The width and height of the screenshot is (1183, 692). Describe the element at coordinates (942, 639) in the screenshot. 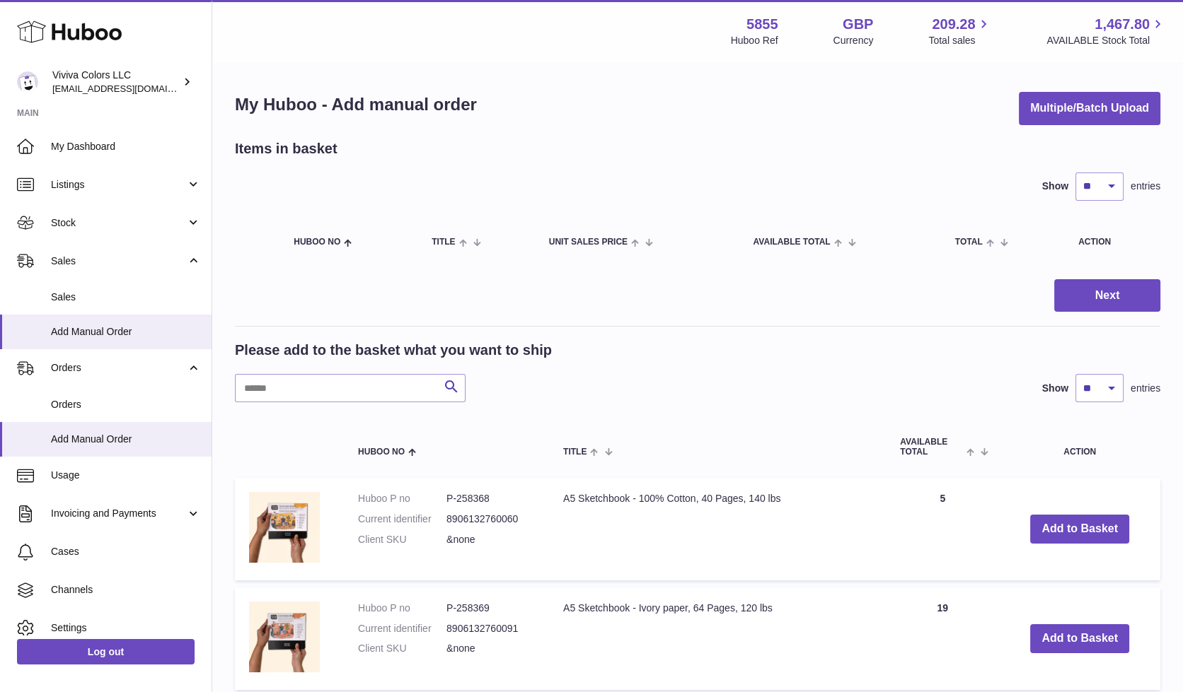

I see `td: 19` at that location.